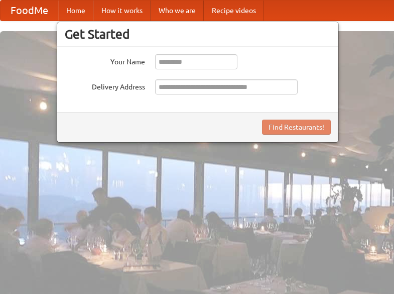 Image resolution: width=394 pixels, height=294 pixels. What do you see at coordinates (234, 11) in the screenshot?
I see `a: Recipe videos` at bounding box center [234, 11].